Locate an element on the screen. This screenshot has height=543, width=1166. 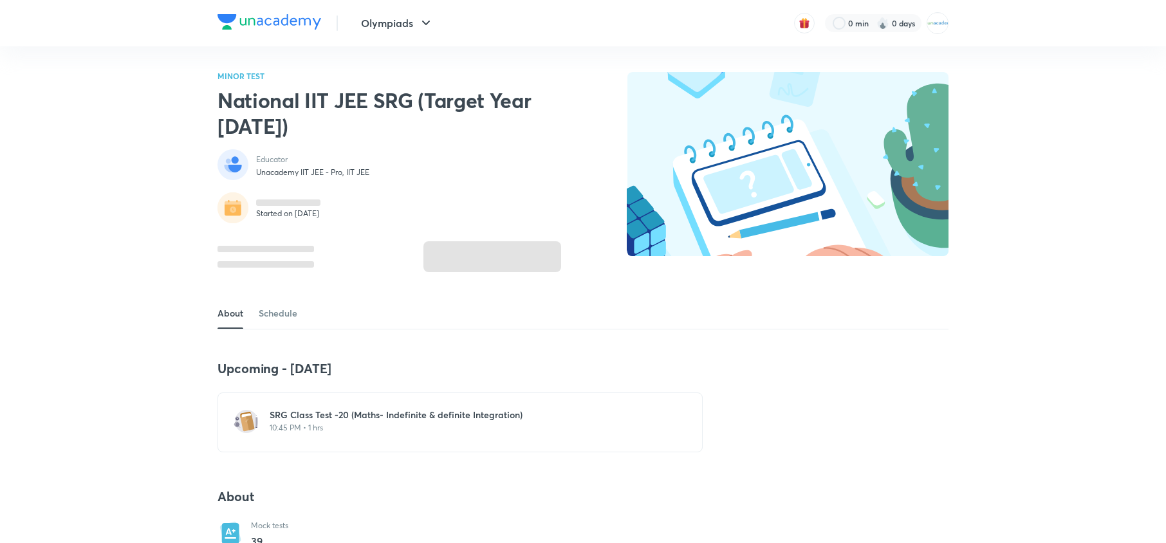
h4: About is located at coordinates (460, 497).